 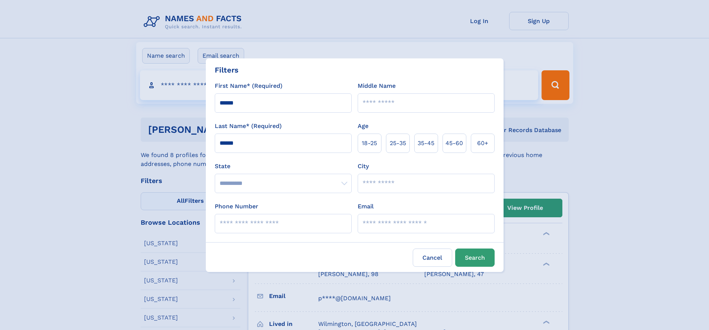 I want to click on label: State, so click(x=283, y=166).